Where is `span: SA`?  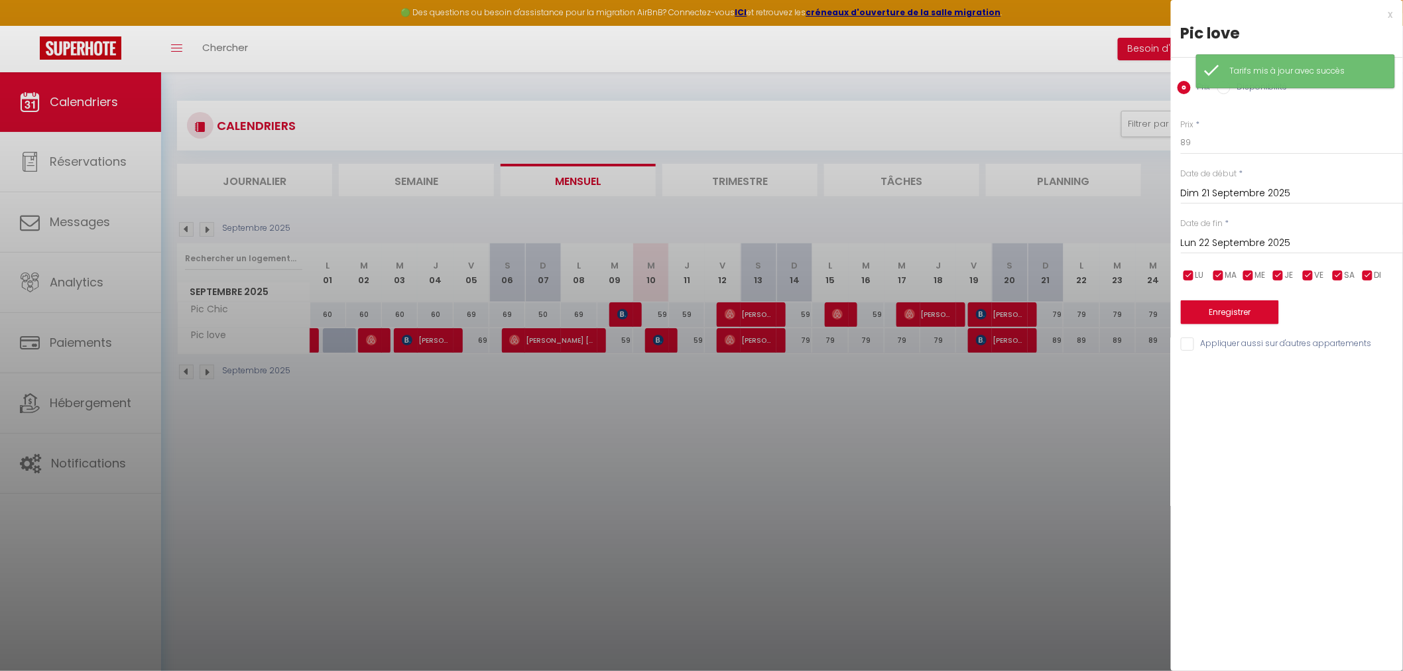
span: SA is located at coordinates (1350, 275).